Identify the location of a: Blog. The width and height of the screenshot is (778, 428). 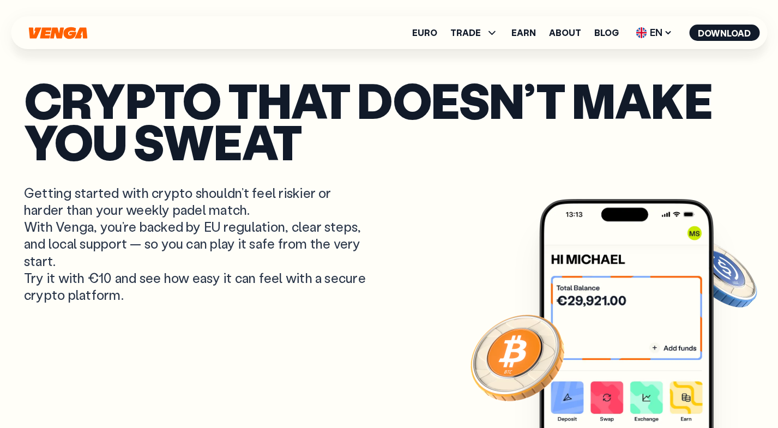
(606, 33).